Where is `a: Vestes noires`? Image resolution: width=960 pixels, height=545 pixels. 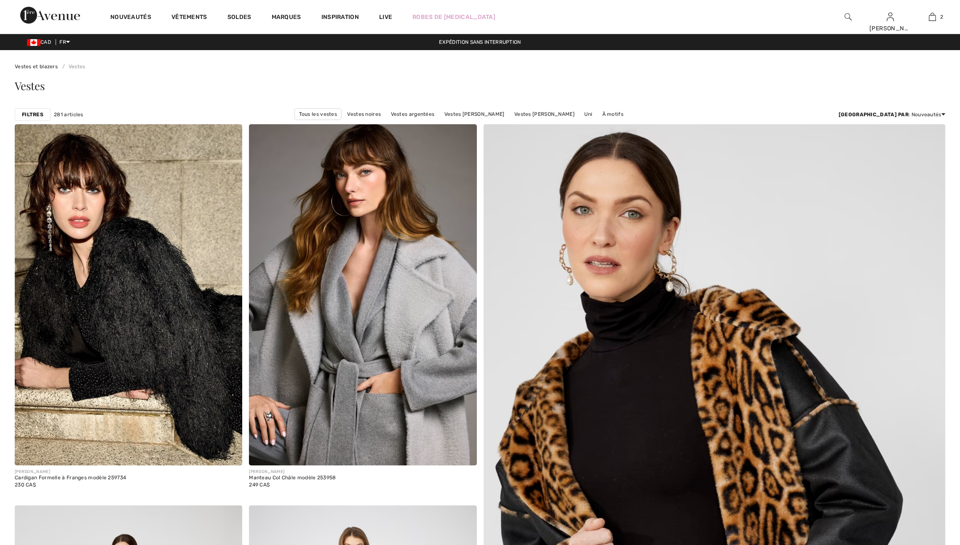
a: Vestes noires is located at coordinates (364, 114).